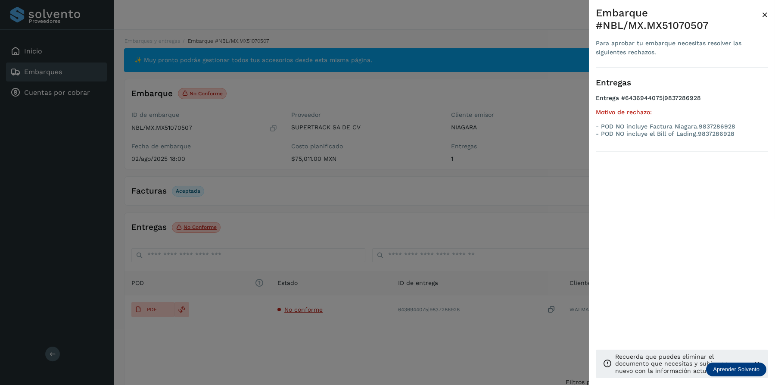  I want to click on div: Aprender Solvento, so click(736, 369).